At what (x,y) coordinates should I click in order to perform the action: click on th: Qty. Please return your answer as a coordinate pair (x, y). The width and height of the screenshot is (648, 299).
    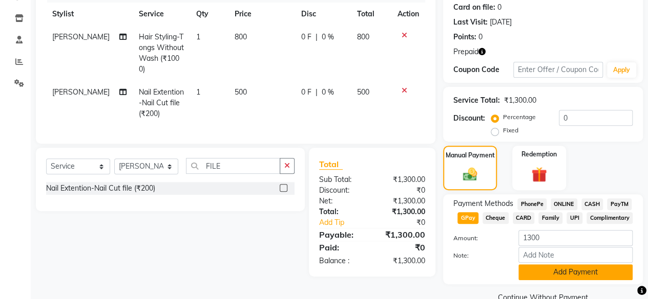
    Looking at the image, I should click on (209, 14).